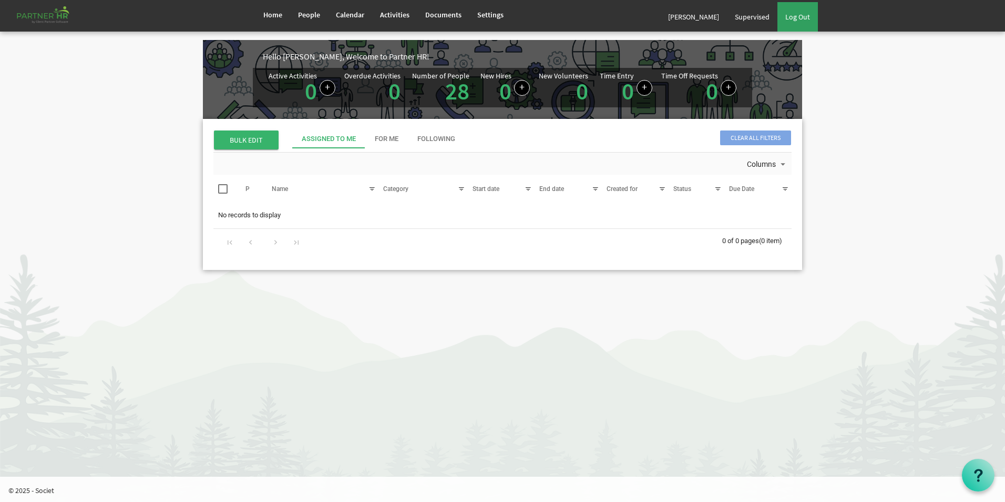  Describe the element at coordinates (768, 164) in the screenshot. I see `div: Columns` at that location.